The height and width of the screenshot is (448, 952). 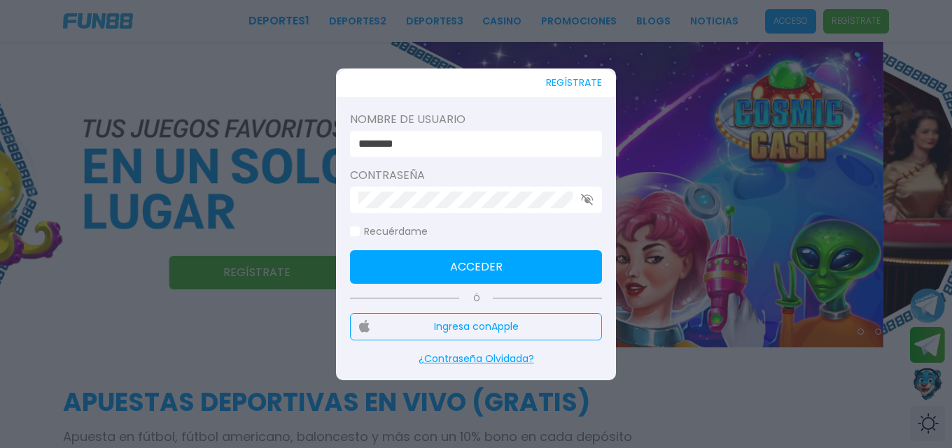 What do you see at coordinates (476, 176) in the screenshot?
I see `label: Contraseña` at bounding box center [476, 176].